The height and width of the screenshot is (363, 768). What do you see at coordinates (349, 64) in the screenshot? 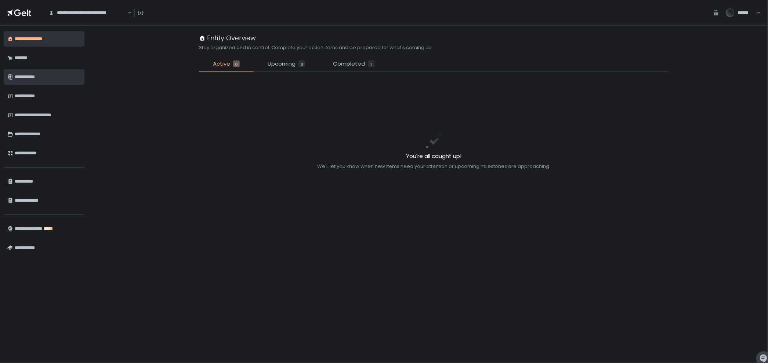
I see `span: Completed` at bounding box center [349, 64].